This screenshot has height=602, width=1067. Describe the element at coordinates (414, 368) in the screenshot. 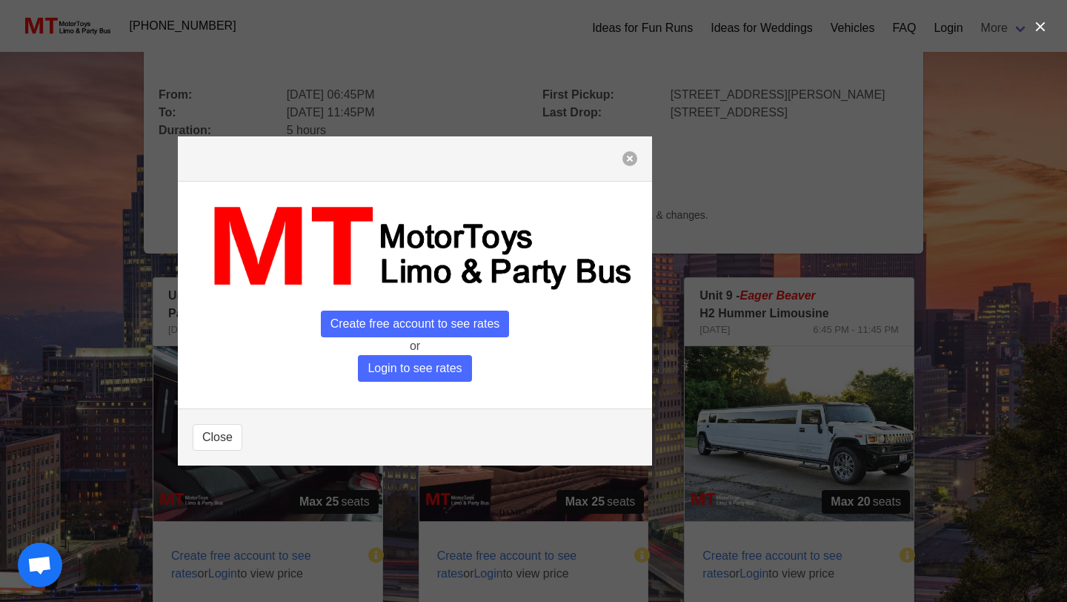

I see `span: Login to see rates` at that location.